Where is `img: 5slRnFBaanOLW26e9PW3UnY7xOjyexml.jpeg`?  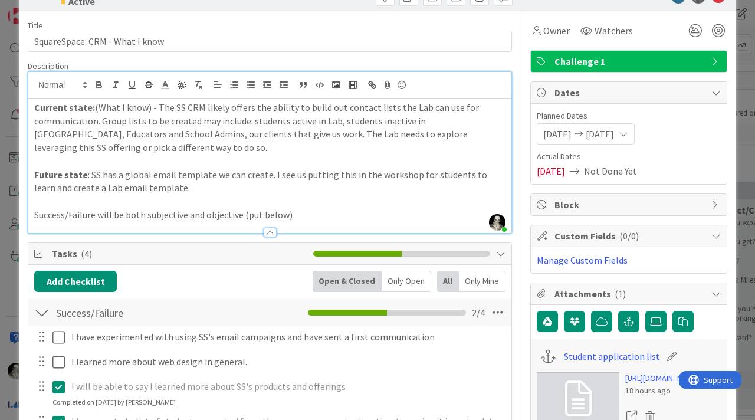 img: 5slRnFBaanOLW26e9PW3UnY7xOjyexml.jpeg is located at coordinates (498, 222).